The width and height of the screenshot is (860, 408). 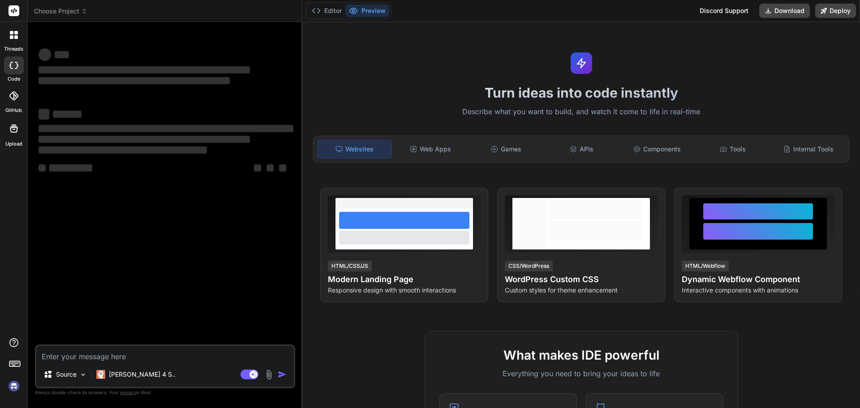 I want to click on p: Custom styles for theme enhancement, so click(x=581, y=290).